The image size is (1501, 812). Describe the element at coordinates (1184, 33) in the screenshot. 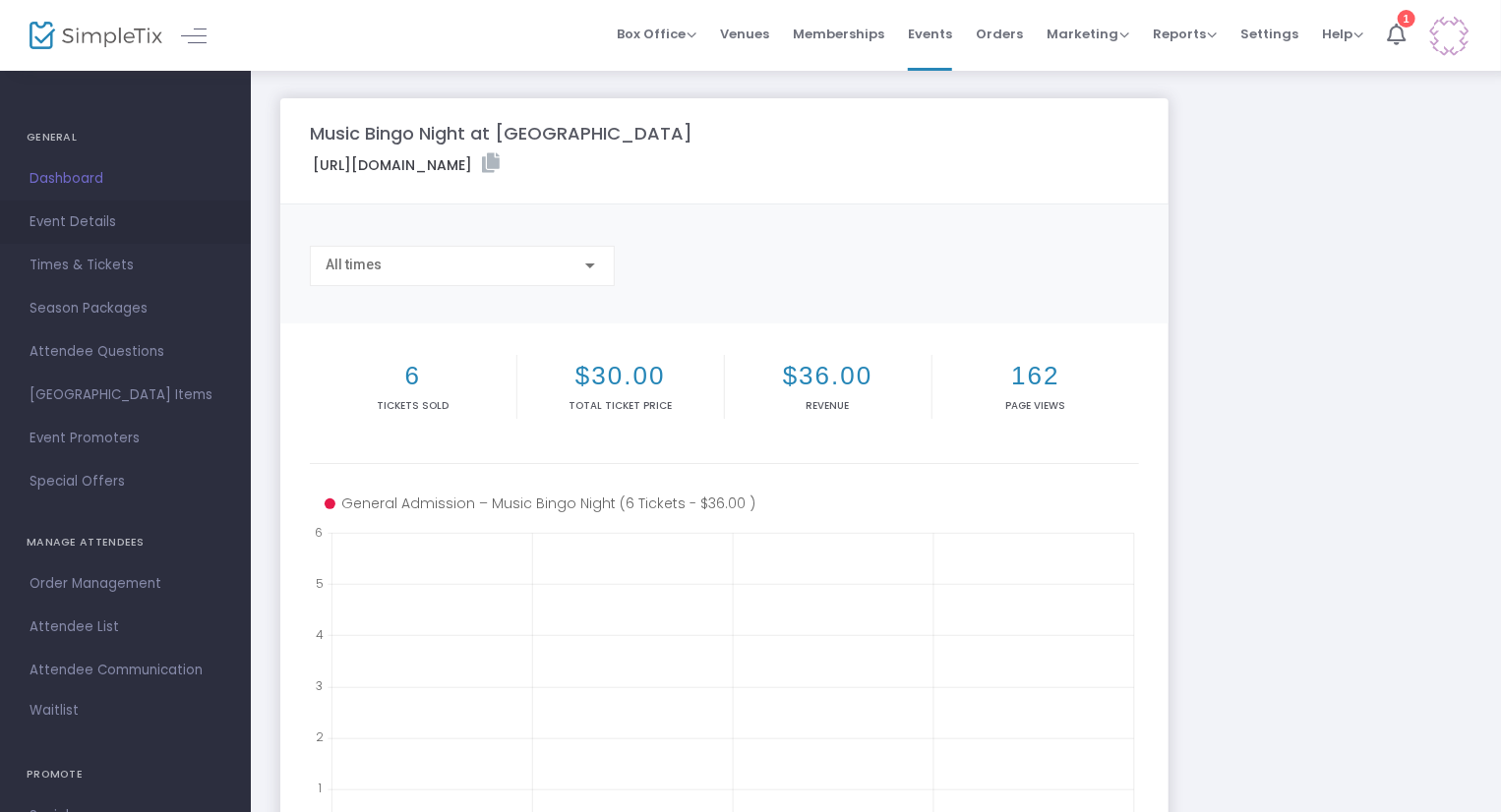

I see `span: Reports` at that location.